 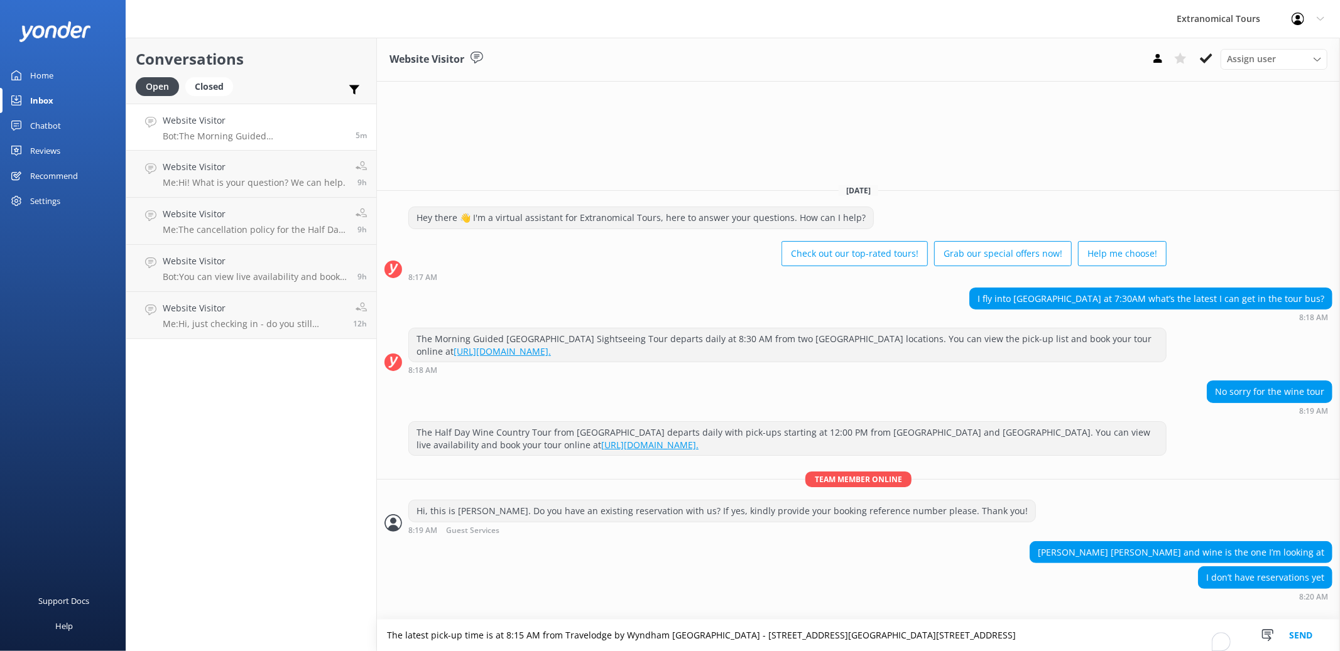 What do you see at coordinates (360, 324) in the screenshot?
I see `span: Aug 20 2025 04:38am (UTC -07:00) America/Tijuana` at bounding box center [360, 324].